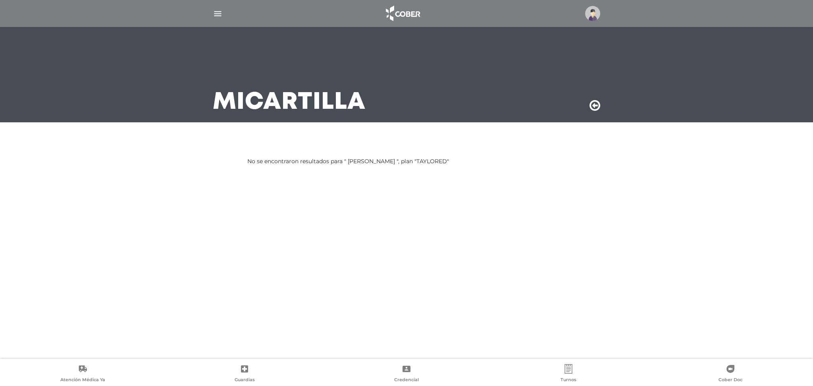  I want to click on a: Turnos, so click(569, 374).